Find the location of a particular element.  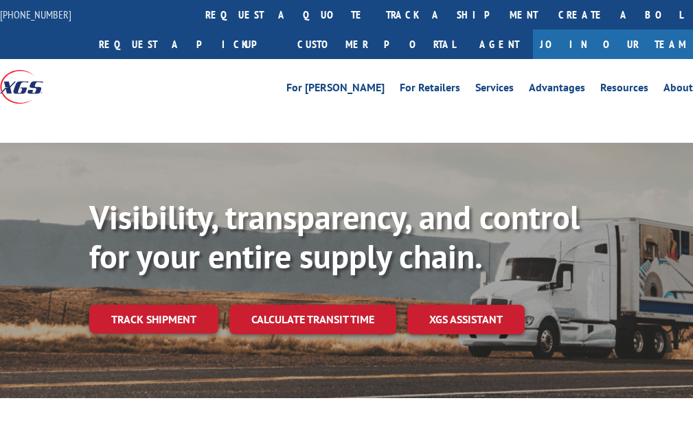

b: Visibility, transparency, and control for your entire supply chain. is located at coordinates (334, 237).